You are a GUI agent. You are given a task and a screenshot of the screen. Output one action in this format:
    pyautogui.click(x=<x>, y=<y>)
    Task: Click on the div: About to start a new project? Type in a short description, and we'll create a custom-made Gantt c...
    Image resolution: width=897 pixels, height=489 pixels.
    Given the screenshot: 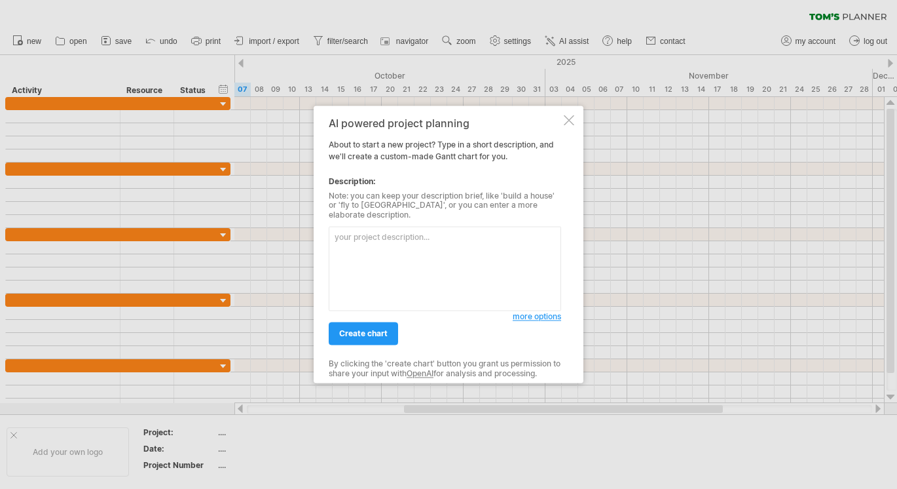 What is the action you would take?
    pyautogui.click(x=445, y=244)
    